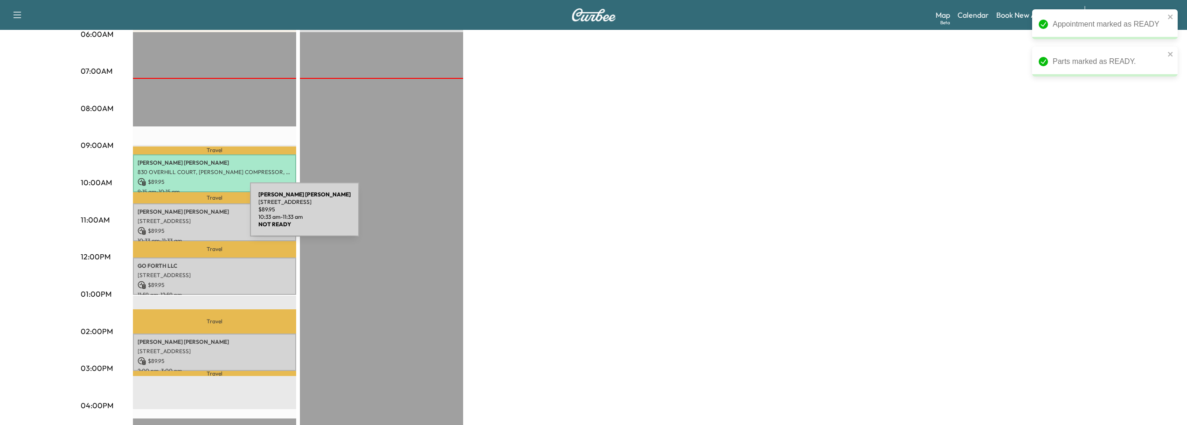 This screenshot has width=1187, height=425. Describe the element at coordinates (215, 192) in the screenshot. I see `p: 9:15 am - 10:15 am` at that location.